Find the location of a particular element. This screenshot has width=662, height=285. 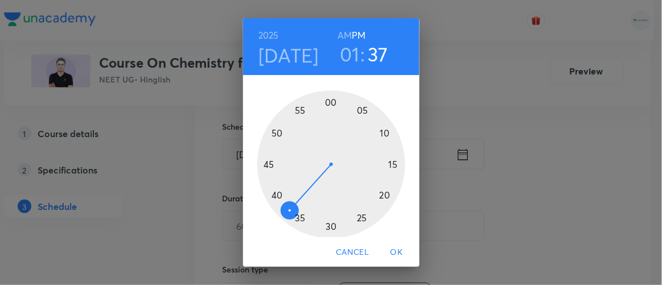

span: OK is located at coordinates (397, 252).